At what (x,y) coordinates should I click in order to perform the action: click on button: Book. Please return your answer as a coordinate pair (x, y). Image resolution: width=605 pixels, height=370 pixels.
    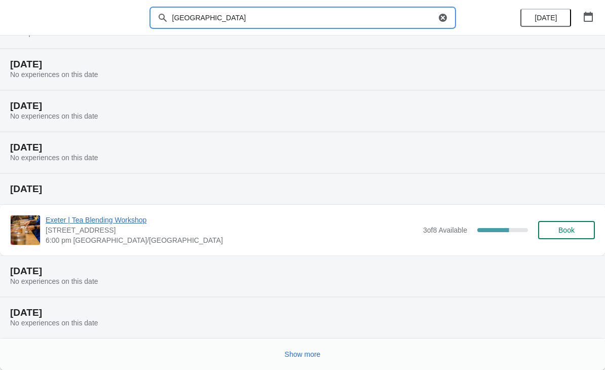
    Looking at the image, I should click on (566, 230).